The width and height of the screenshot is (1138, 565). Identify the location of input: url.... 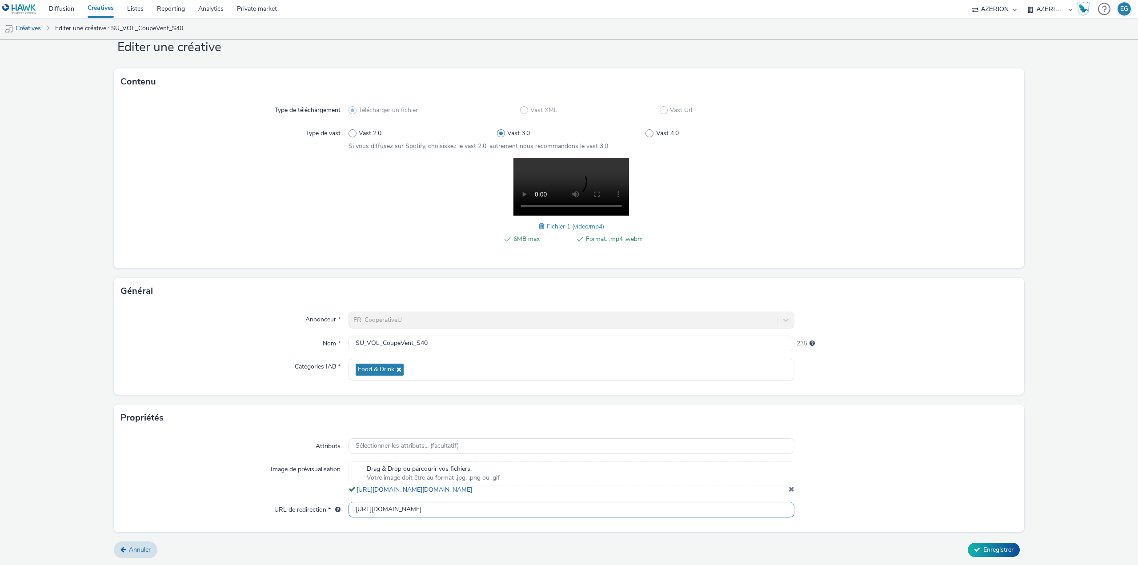
(571, 509).